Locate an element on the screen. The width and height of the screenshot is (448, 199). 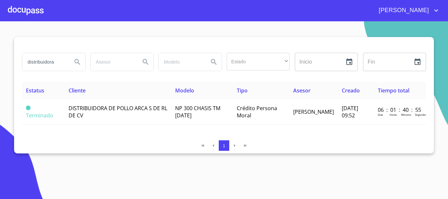
span: Modelo is located at coordinates (185, 91).